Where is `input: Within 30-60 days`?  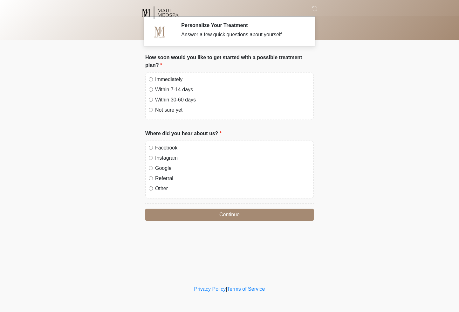
input: Within 30-60 days is located at coordinates (151, 99).